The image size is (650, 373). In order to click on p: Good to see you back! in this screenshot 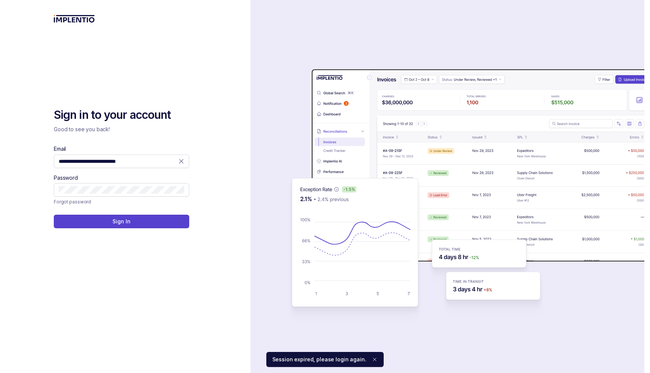, I will do `click(122, 129)`.